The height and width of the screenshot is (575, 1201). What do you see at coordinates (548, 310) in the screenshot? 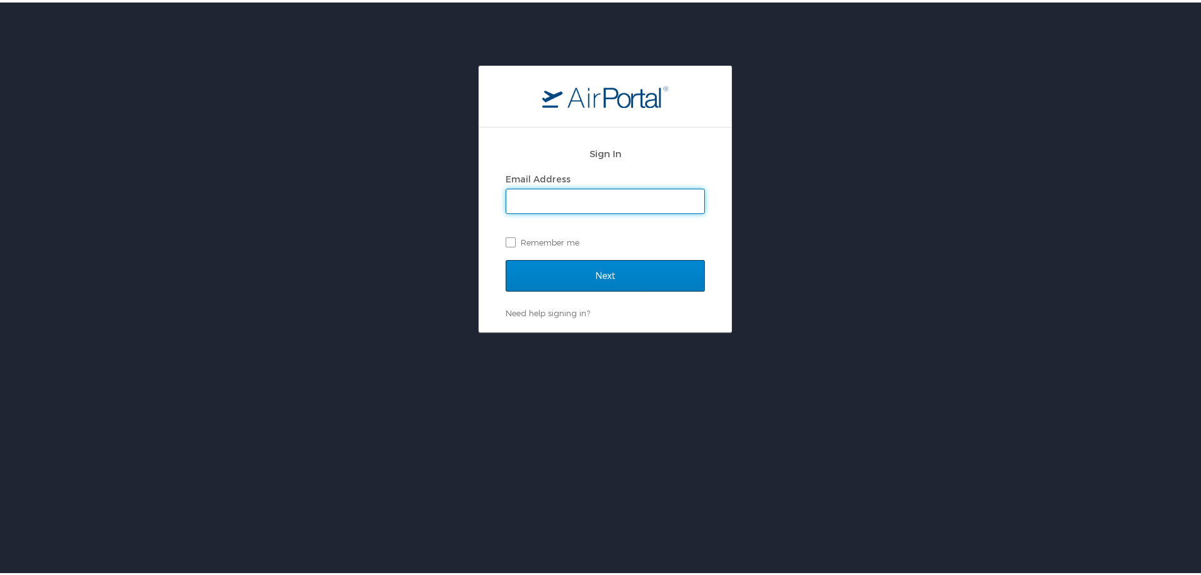
I see `a: Need help signing in?` at bounding box center [548, 310].